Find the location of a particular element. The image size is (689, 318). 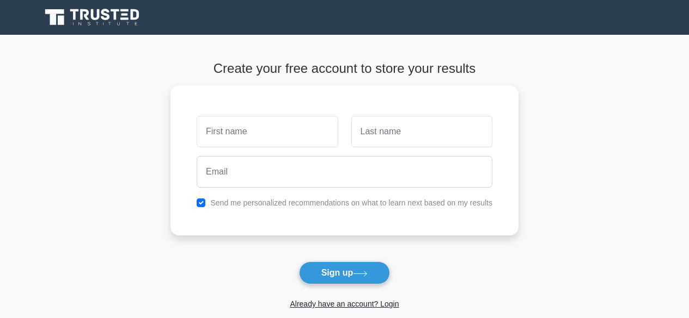

h4: Create your free account to store your results is located at coordinates (344, 69).